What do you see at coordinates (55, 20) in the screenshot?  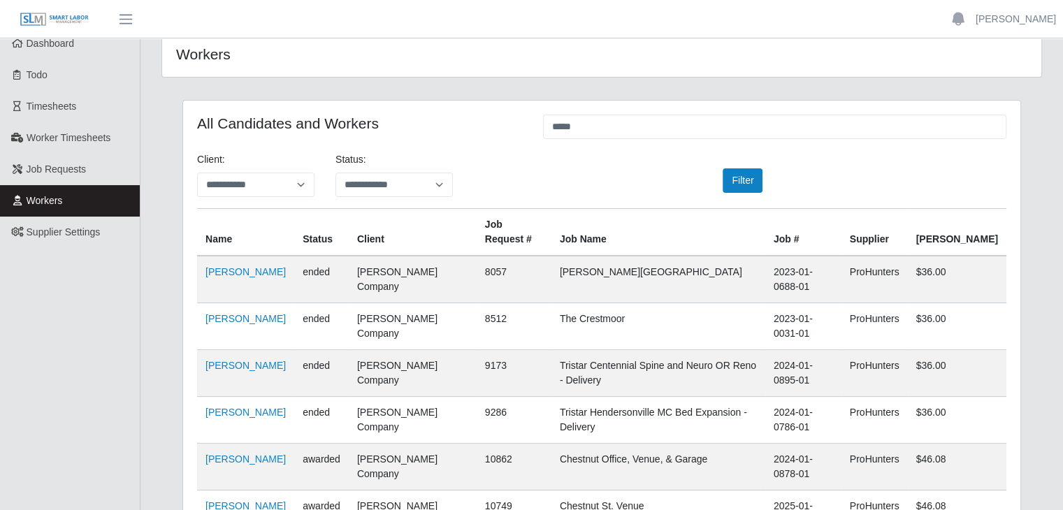 I see `img: SLM Logo` at bounding box center [55, 20].